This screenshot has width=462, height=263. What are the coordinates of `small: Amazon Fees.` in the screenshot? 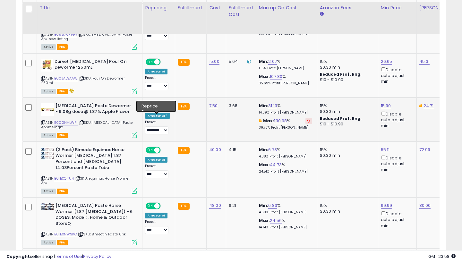 It's located at (321, 14).